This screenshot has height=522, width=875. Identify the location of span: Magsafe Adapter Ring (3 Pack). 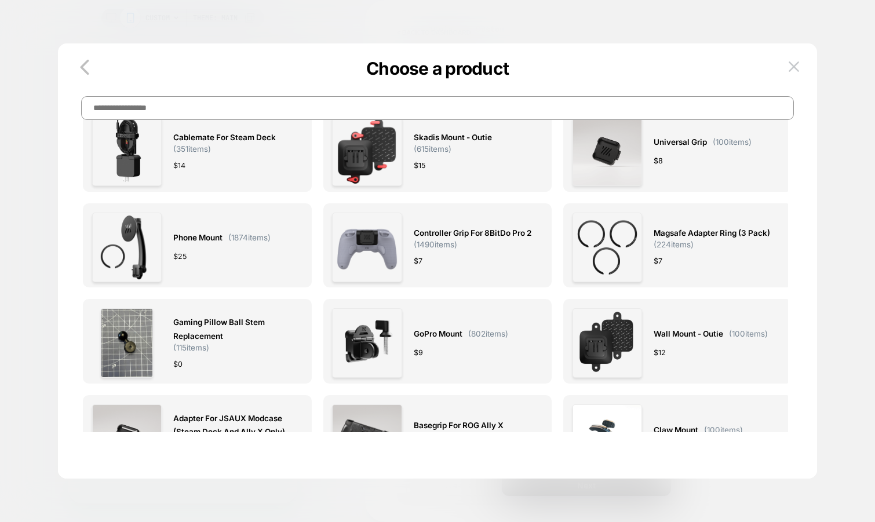
(712, 233).